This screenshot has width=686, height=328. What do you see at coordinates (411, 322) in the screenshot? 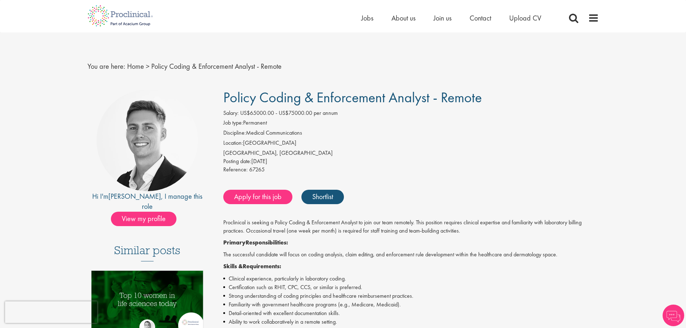
I see `li: Ability to work collaboratively in a remote setting.` at bounding box center [411, 322].